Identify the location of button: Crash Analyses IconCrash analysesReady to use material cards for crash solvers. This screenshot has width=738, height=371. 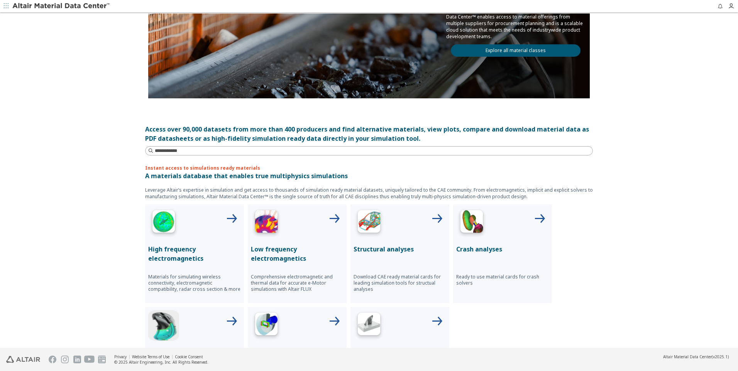
(502, 254).